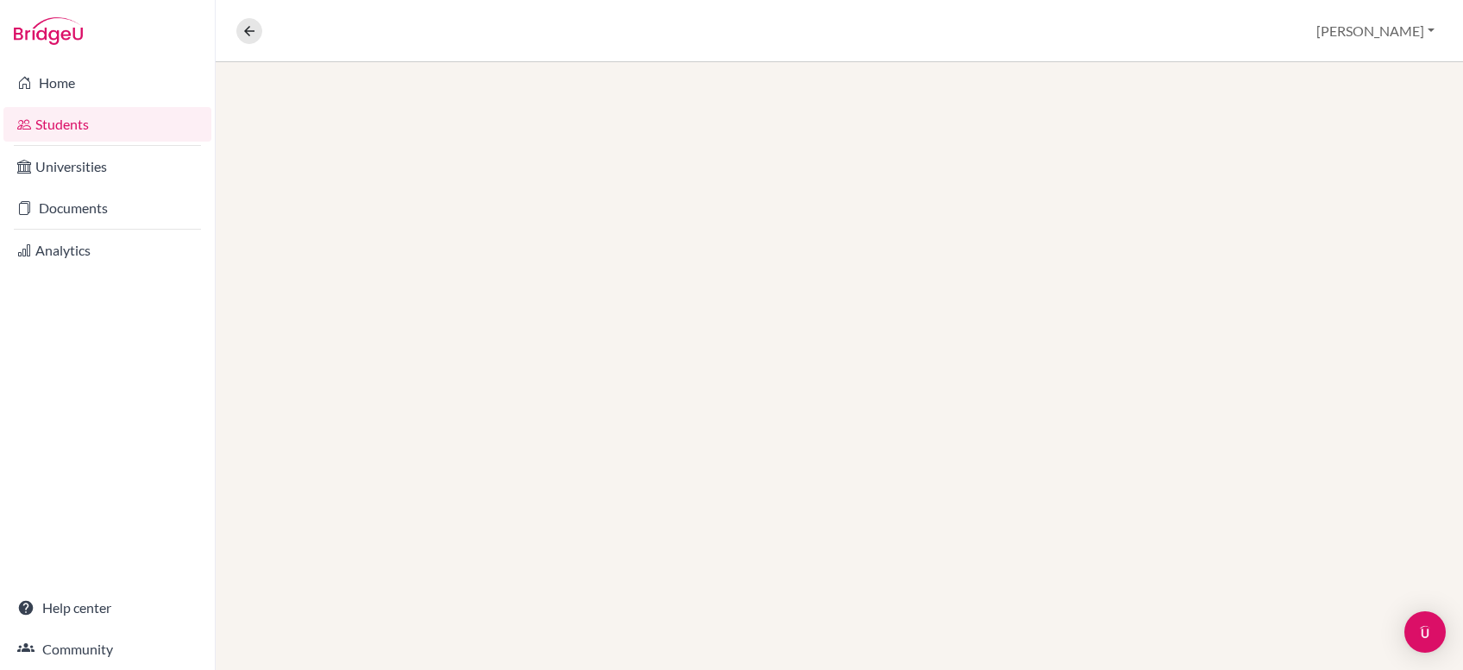 Image resolution: width=1463 pixels, height=670 pixels. I want to click on a: Community, so click(107, 649).